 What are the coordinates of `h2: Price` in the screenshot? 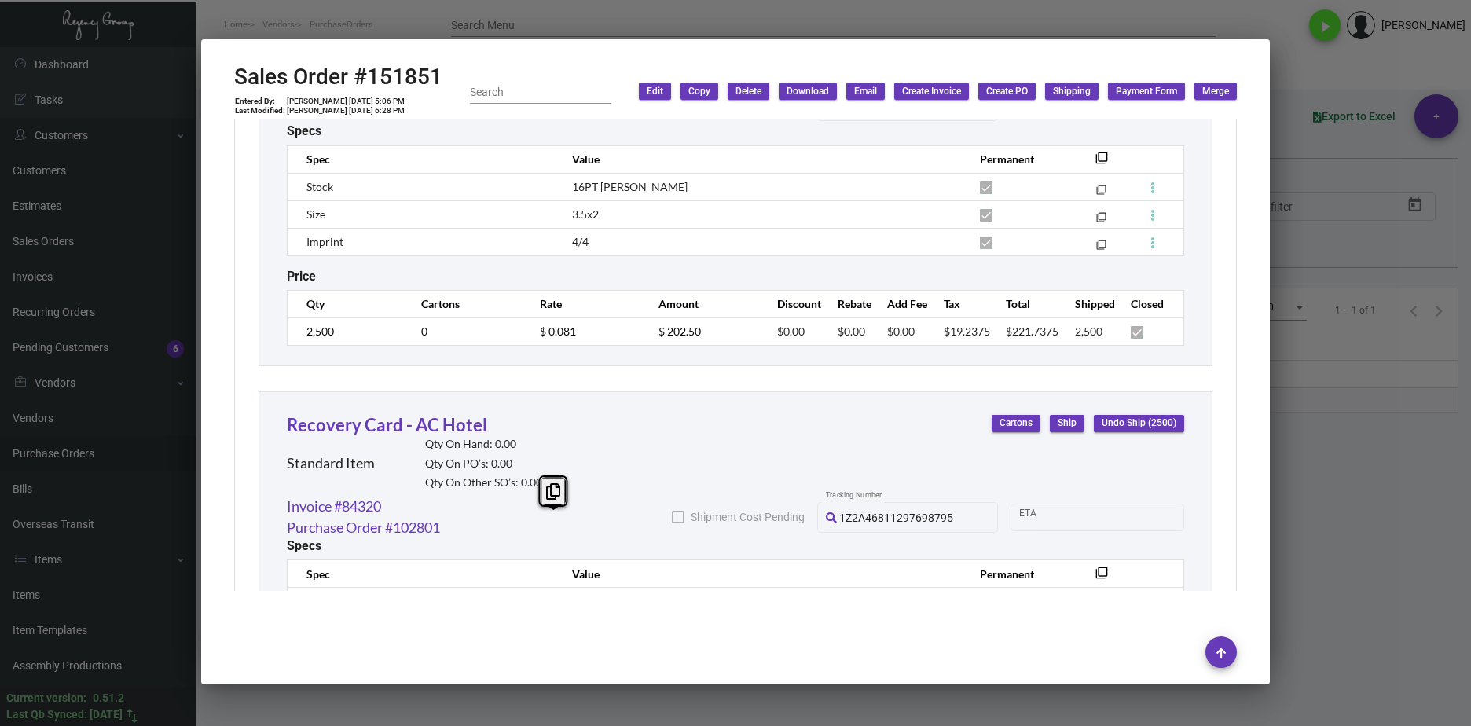 It's located at (301, 276).